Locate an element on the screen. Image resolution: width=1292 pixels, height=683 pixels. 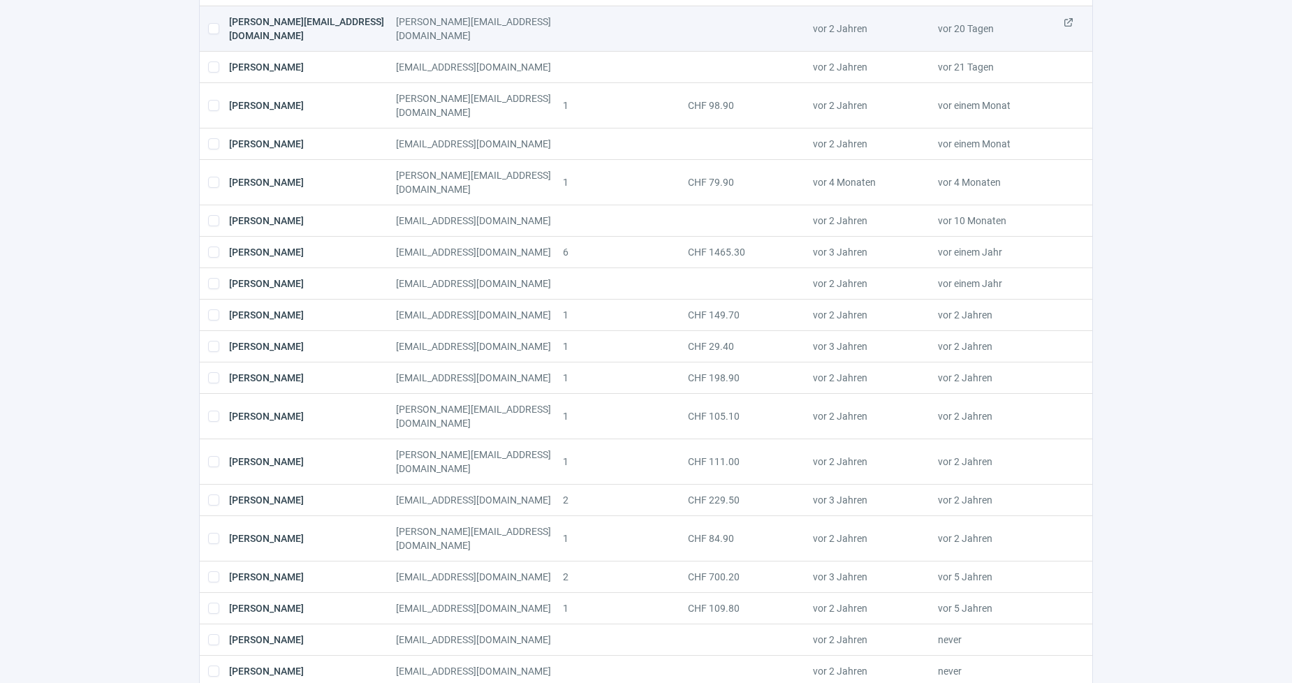
div: CHF 198.90 is located at coordinates (750, 378).